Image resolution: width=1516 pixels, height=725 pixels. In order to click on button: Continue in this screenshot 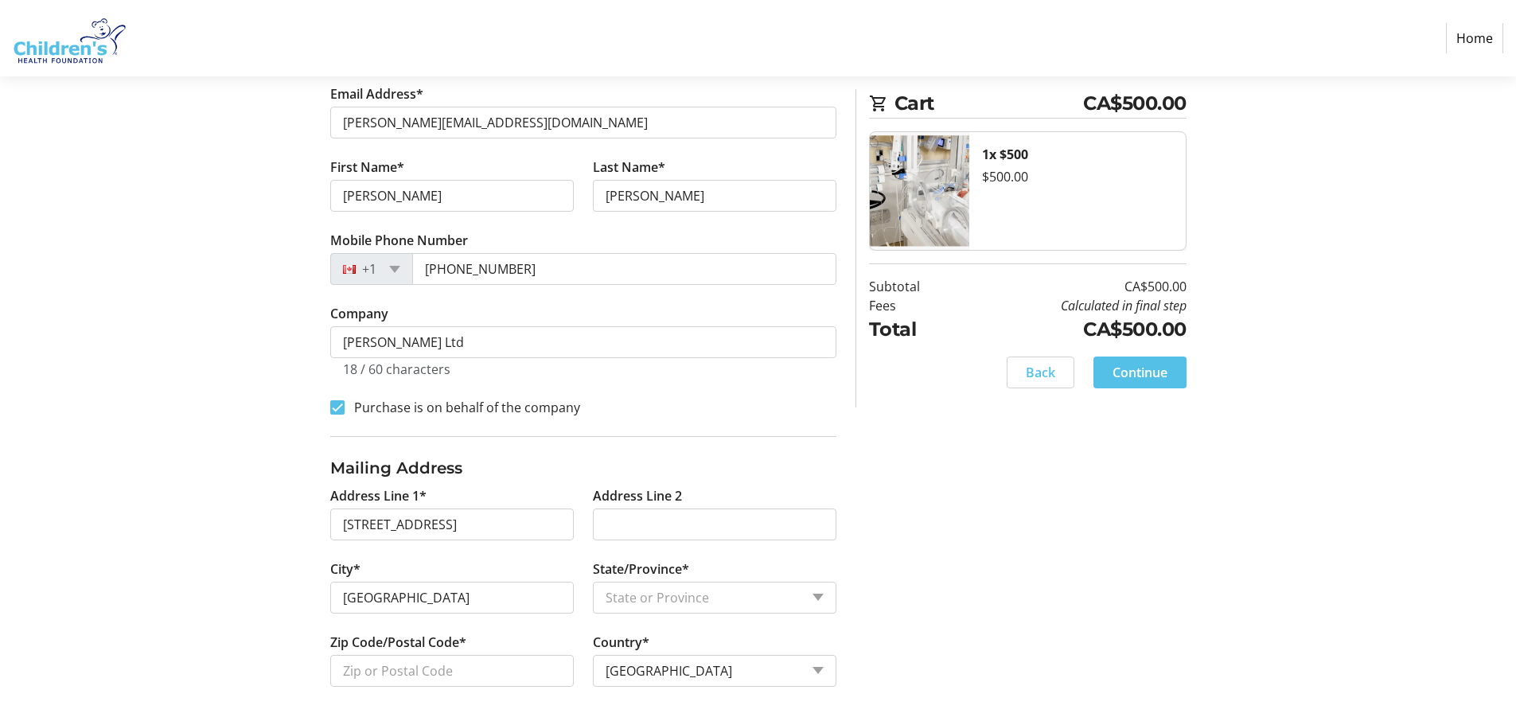, I will do `click(1140, 373)`.